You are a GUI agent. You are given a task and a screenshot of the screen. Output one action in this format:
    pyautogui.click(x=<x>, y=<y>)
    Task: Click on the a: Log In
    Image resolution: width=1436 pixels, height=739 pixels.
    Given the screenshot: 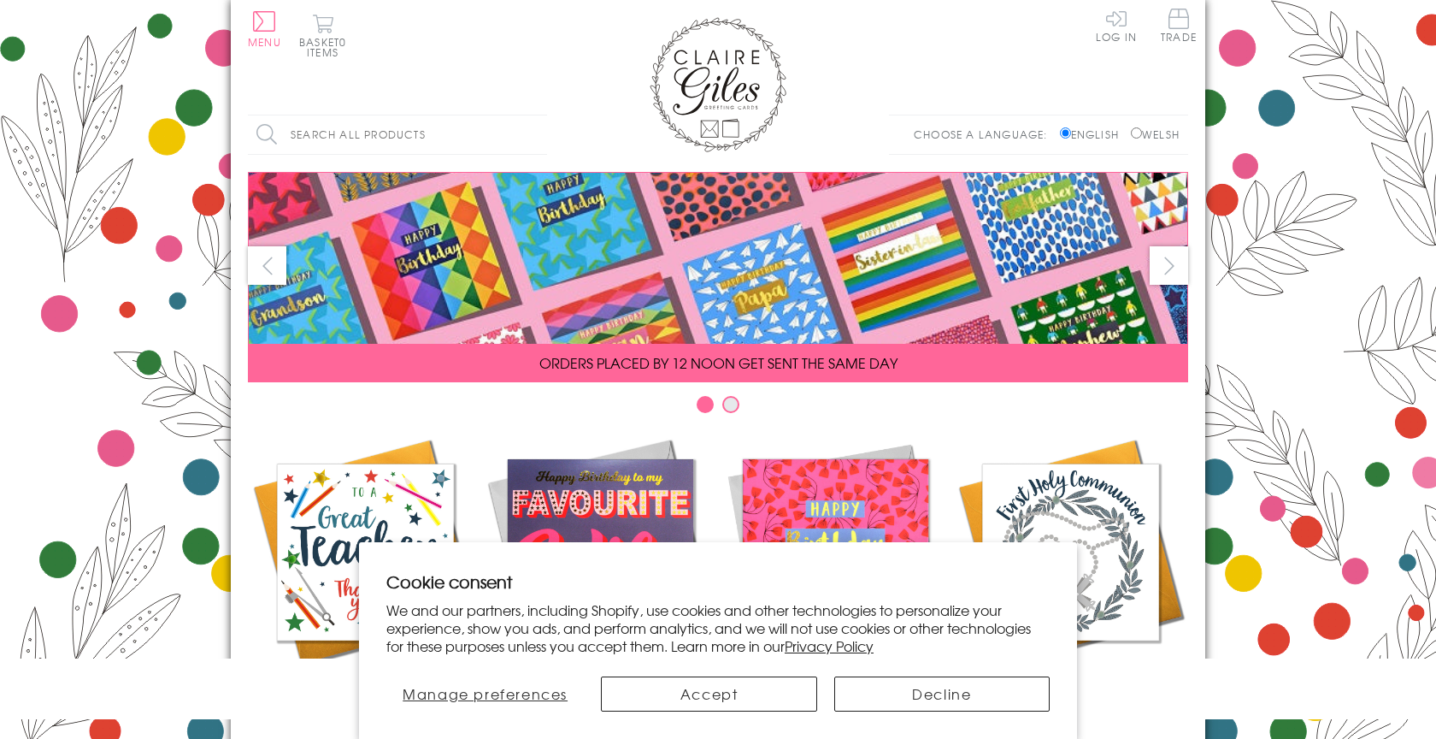 What is the action you would take?
    pyautogui.click(x=1117, y=25)
    